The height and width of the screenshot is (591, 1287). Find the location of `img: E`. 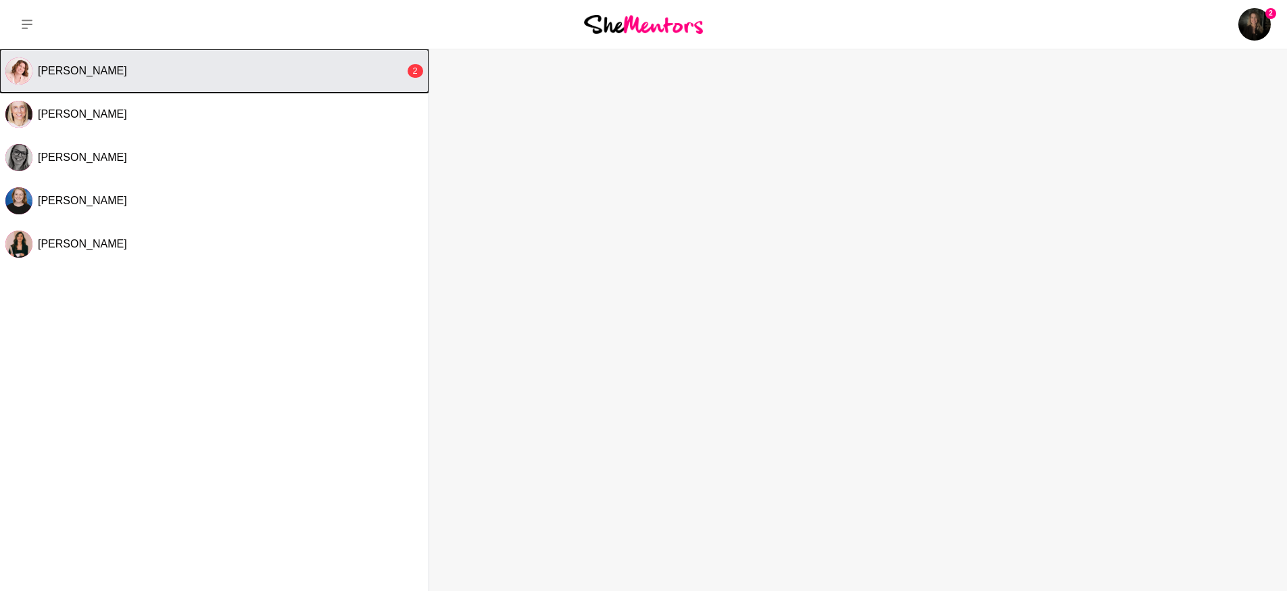

img: E is located at coordinates (19, 114).